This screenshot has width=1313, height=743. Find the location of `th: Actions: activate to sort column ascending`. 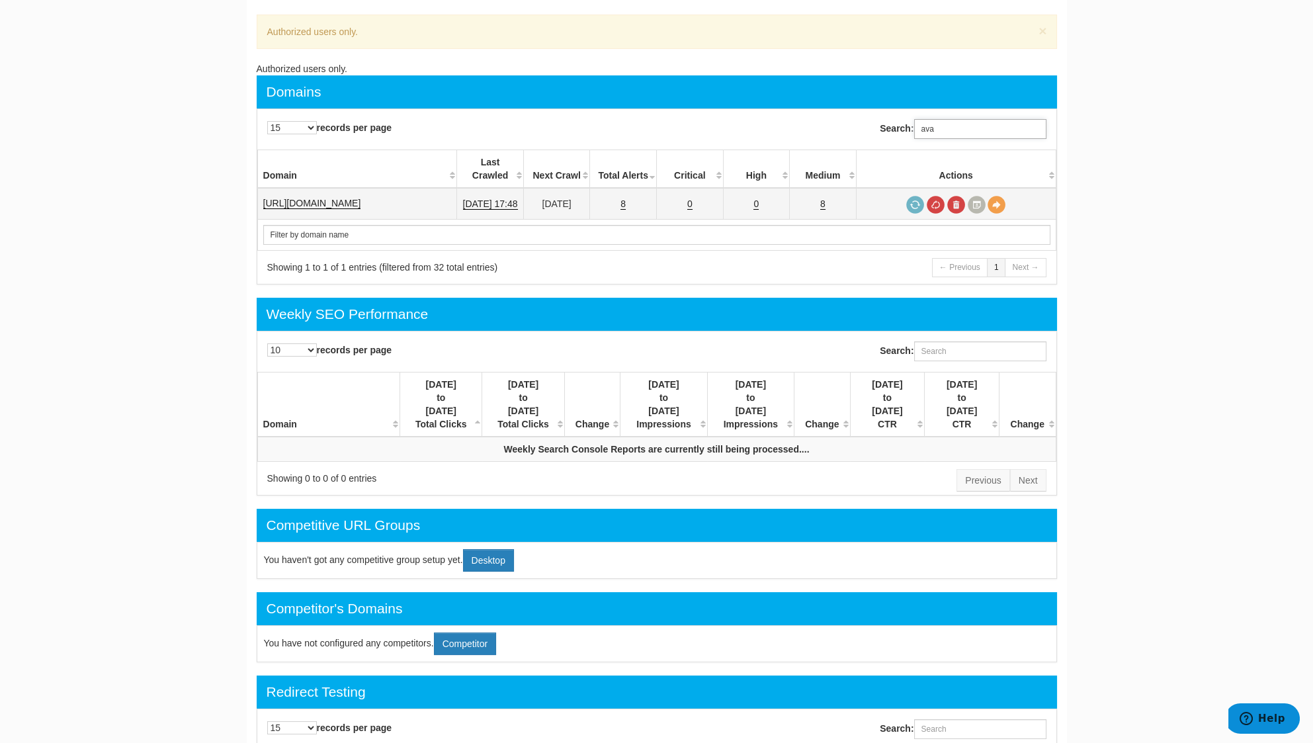

th: Actions: activate to sort column ascending is located at coordinates (956, 169).